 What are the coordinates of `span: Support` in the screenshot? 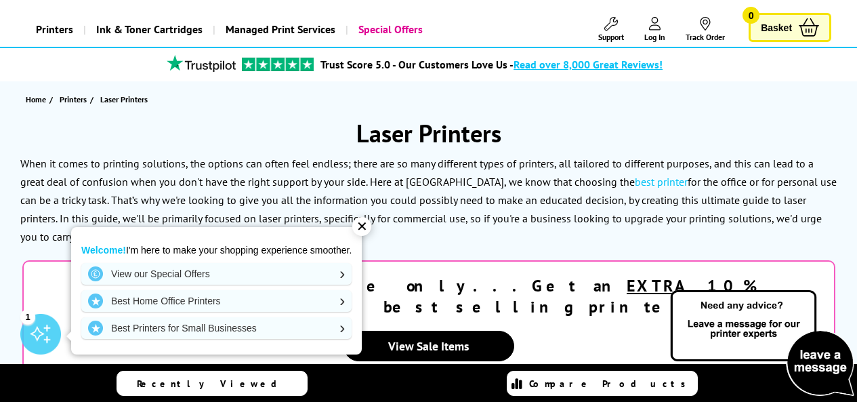 It's located at (611, 37).